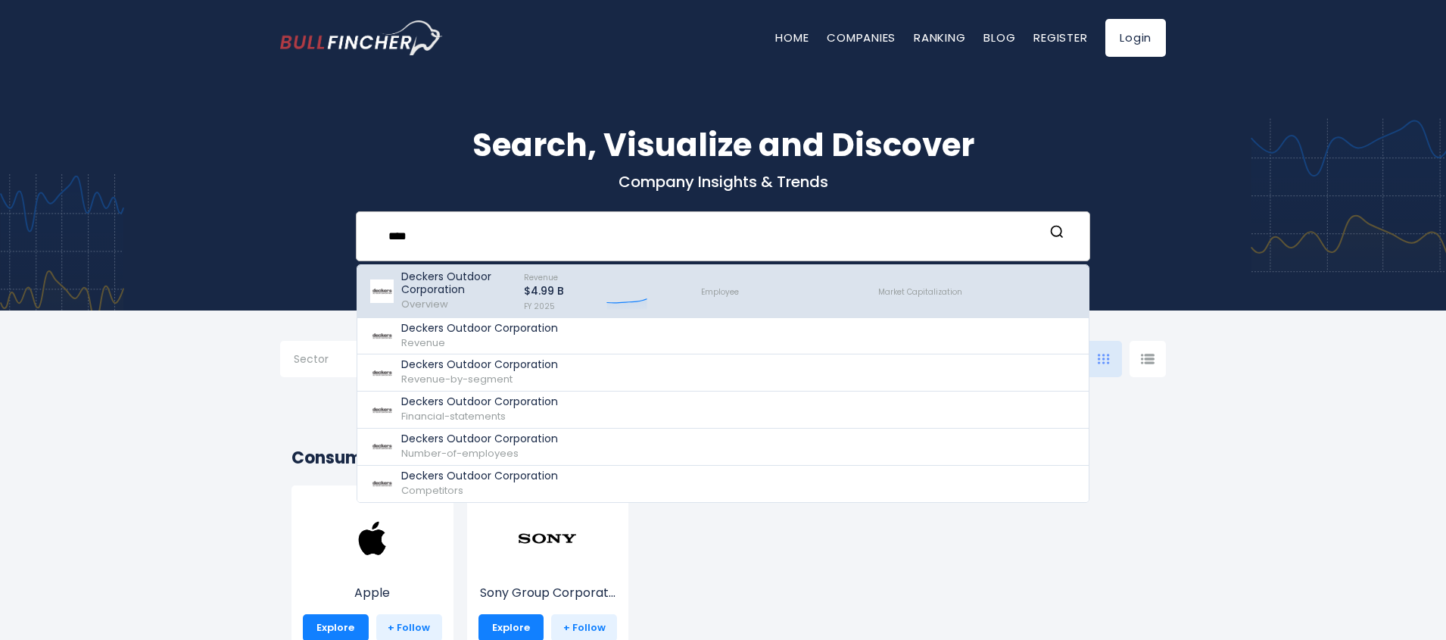 Image resolution: width=1446 pixels, height=640 pixels. Describe the element at coordinates (342, 360) in the screenshot. I see `input: Selection` at that location.